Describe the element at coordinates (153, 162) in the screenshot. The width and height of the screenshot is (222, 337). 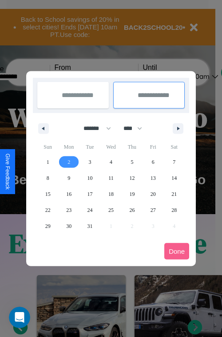
I see `span: 6` at that location.